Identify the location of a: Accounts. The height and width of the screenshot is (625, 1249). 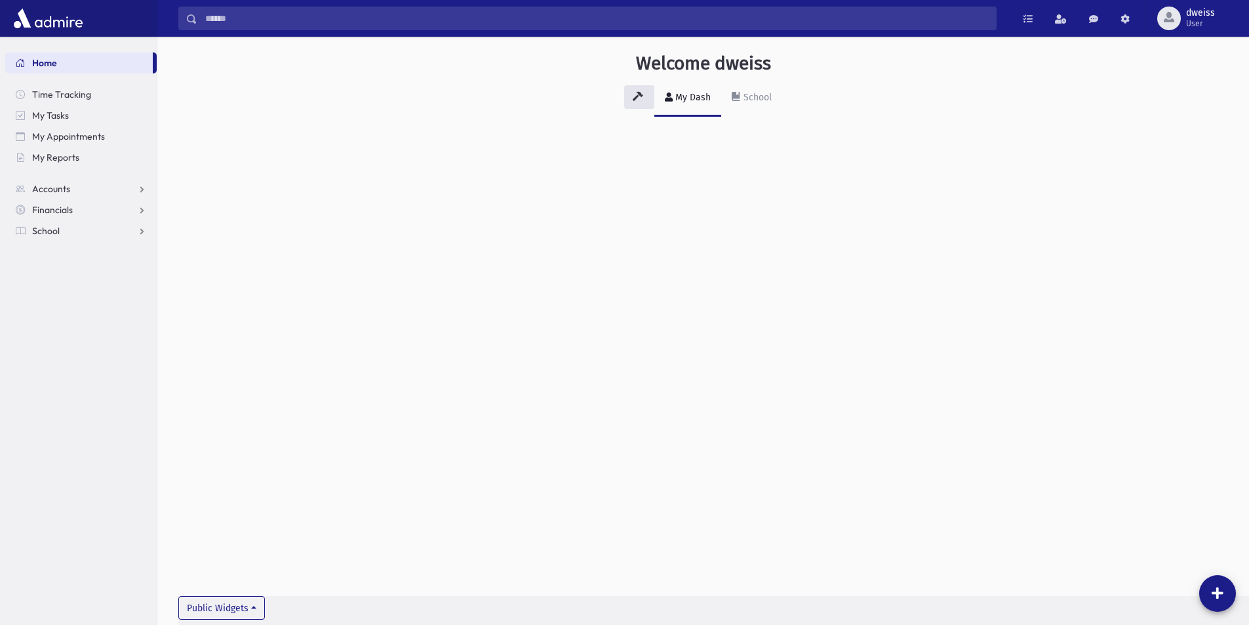
(81, 189).